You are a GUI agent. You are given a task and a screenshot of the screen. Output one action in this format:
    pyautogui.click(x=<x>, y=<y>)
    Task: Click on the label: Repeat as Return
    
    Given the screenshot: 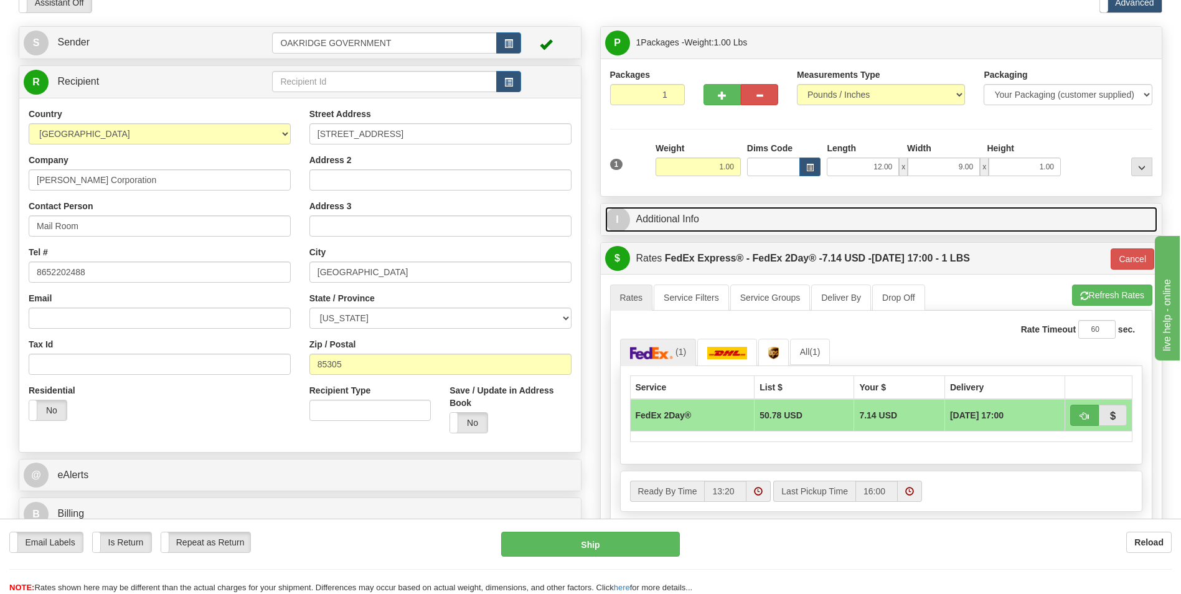 What is the action you would take?
    pyautogui.click(x=205, y=542)
    